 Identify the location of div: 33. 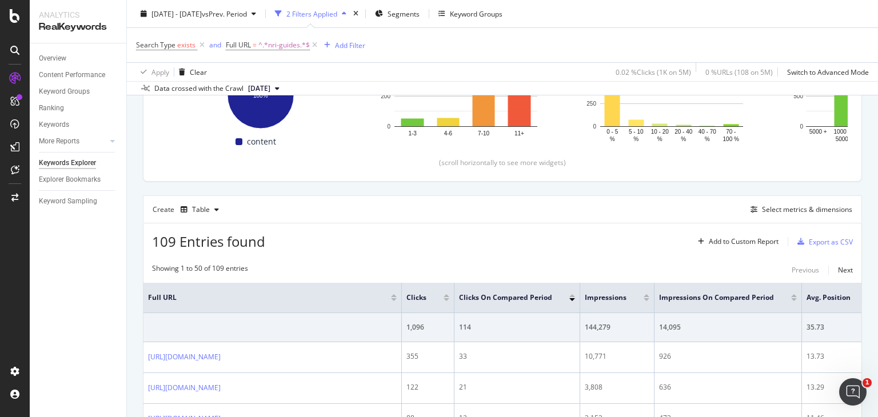
(517, 357).